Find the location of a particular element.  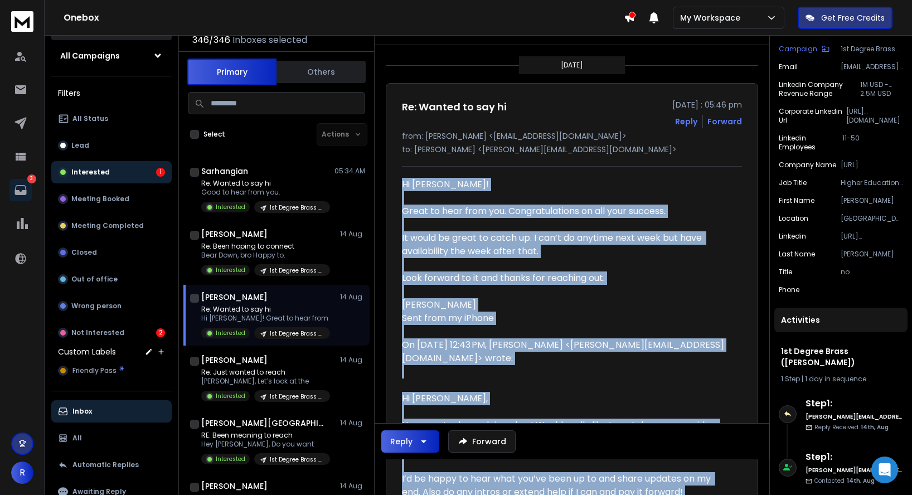

p: no is located at coordinates (872, 272).